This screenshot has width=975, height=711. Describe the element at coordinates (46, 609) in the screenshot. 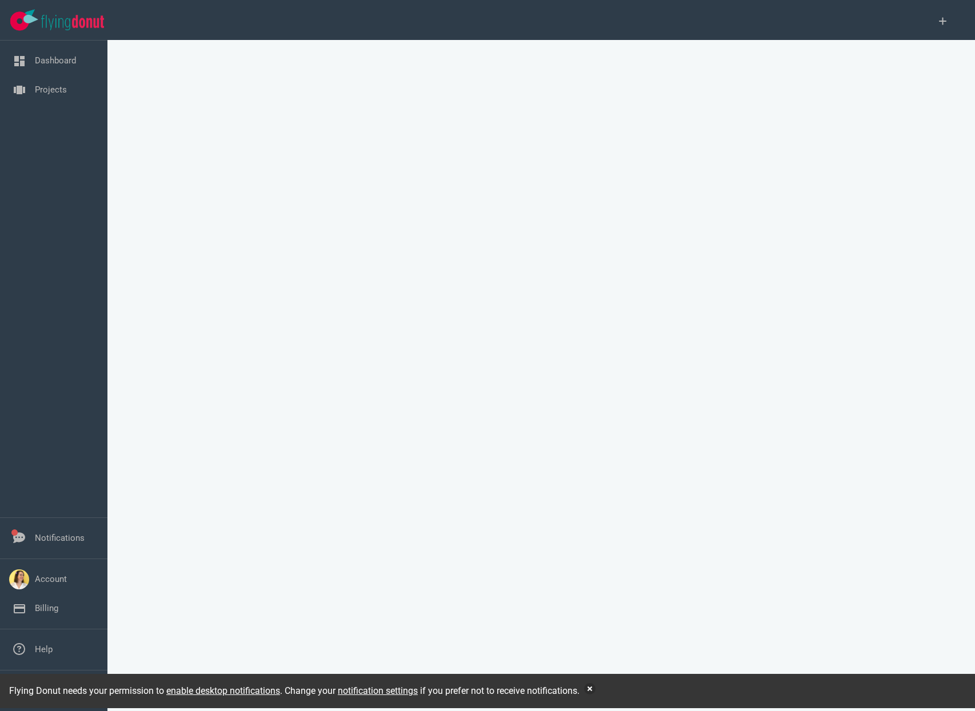

I see `a: Billing` at that location.